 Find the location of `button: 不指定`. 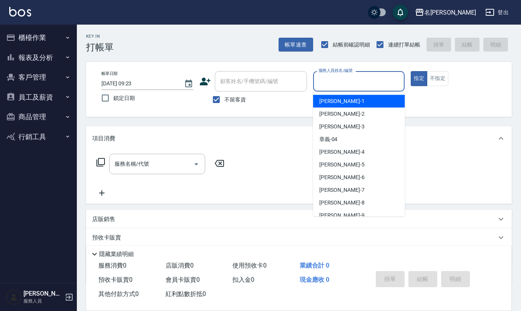

button: 不指定 is located at coordinates (437, 78).